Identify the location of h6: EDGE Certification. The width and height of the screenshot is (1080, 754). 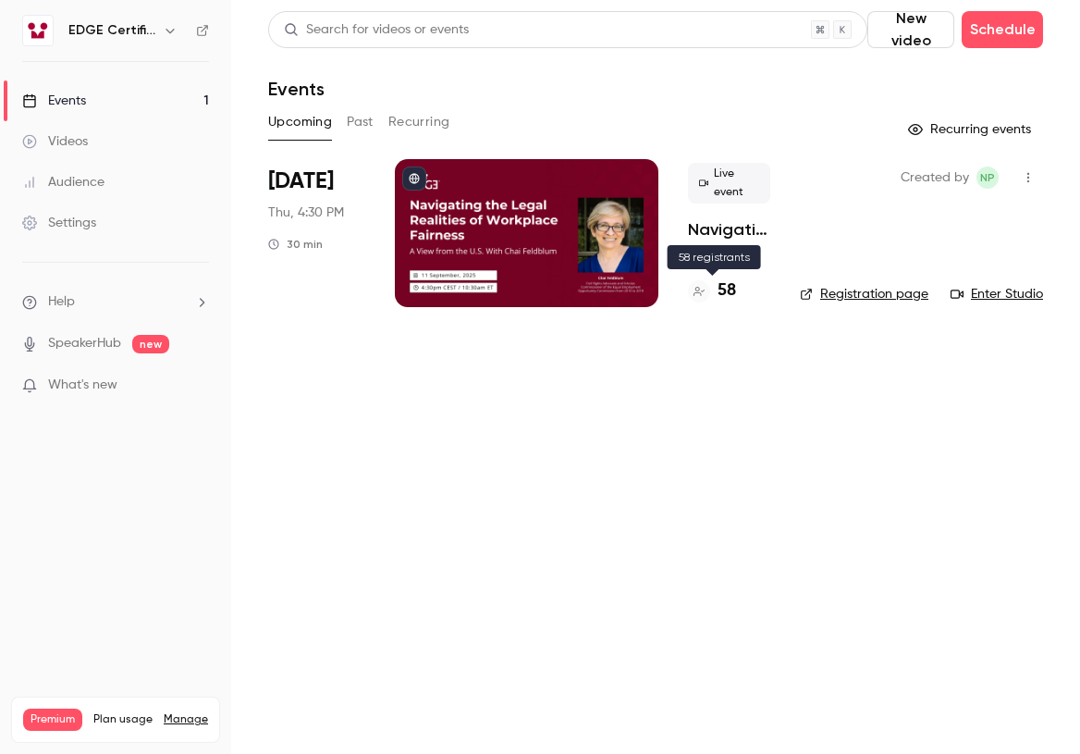
(112, 31).